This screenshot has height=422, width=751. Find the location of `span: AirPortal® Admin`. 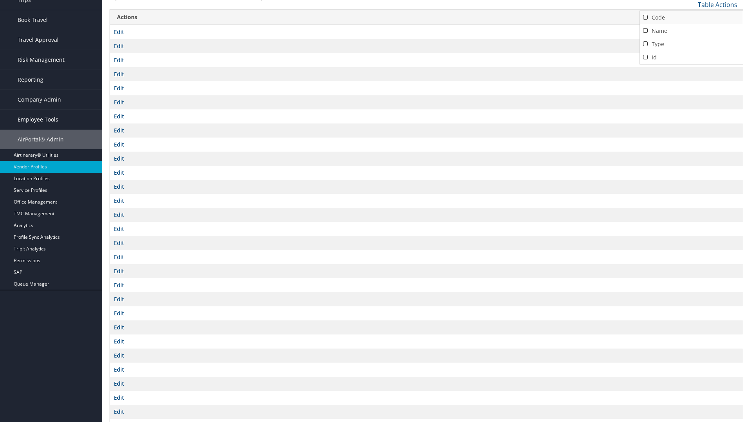

span: AirPortal® Admin is located at coordinates (41, 140).